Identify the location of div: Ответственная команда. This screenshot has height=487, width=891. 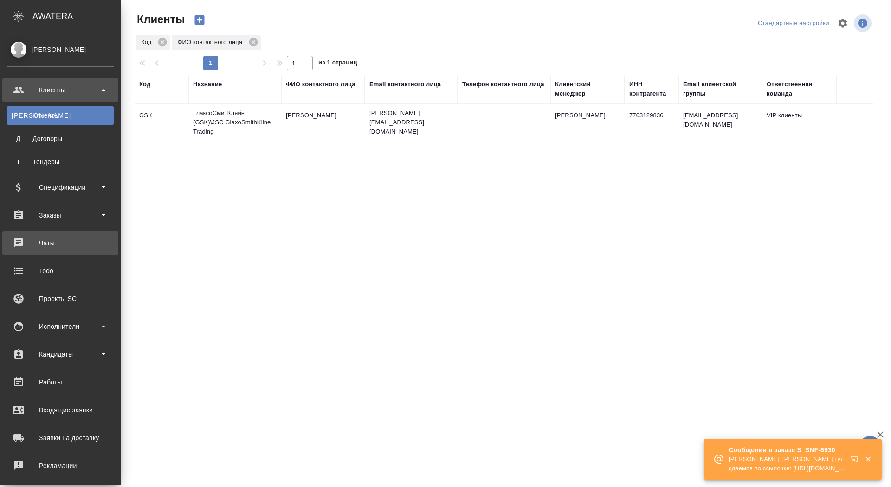
(799, 89).